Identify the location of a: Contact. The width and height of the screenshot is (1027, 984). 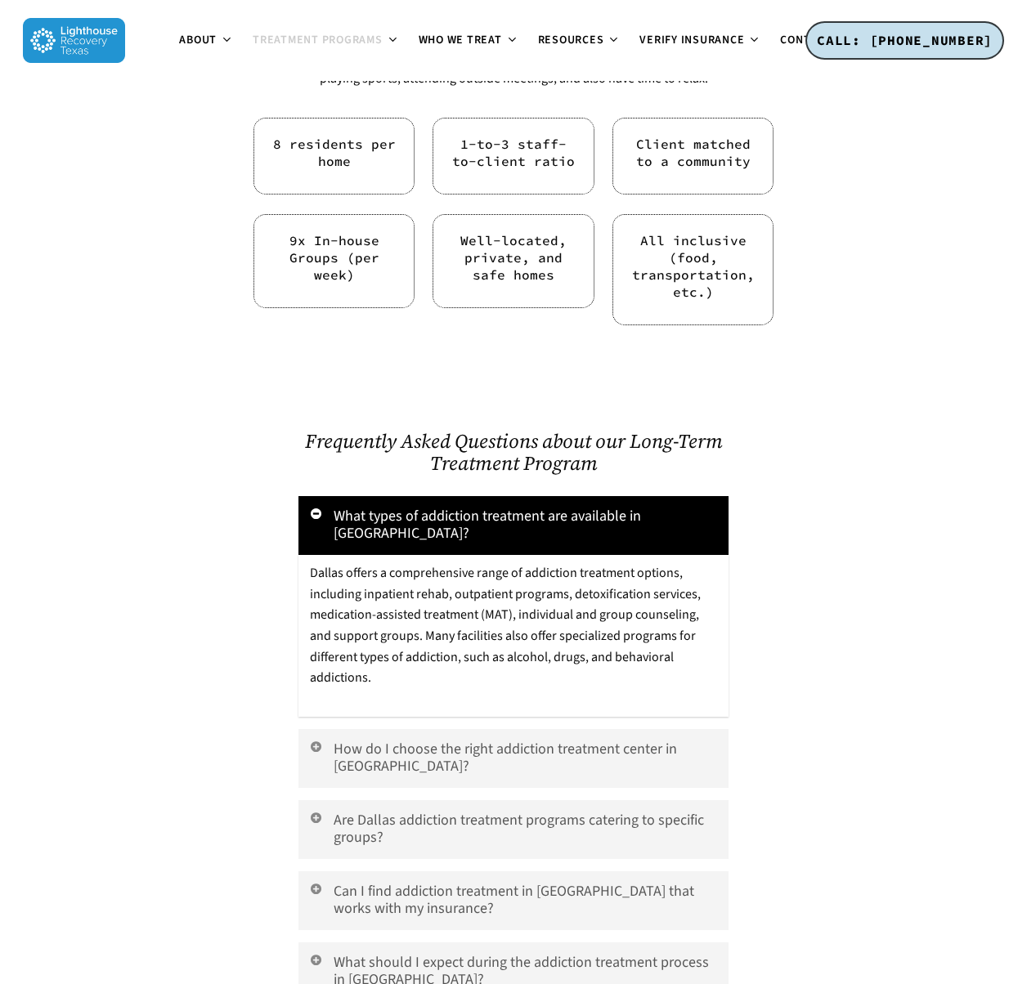
(814, 41).